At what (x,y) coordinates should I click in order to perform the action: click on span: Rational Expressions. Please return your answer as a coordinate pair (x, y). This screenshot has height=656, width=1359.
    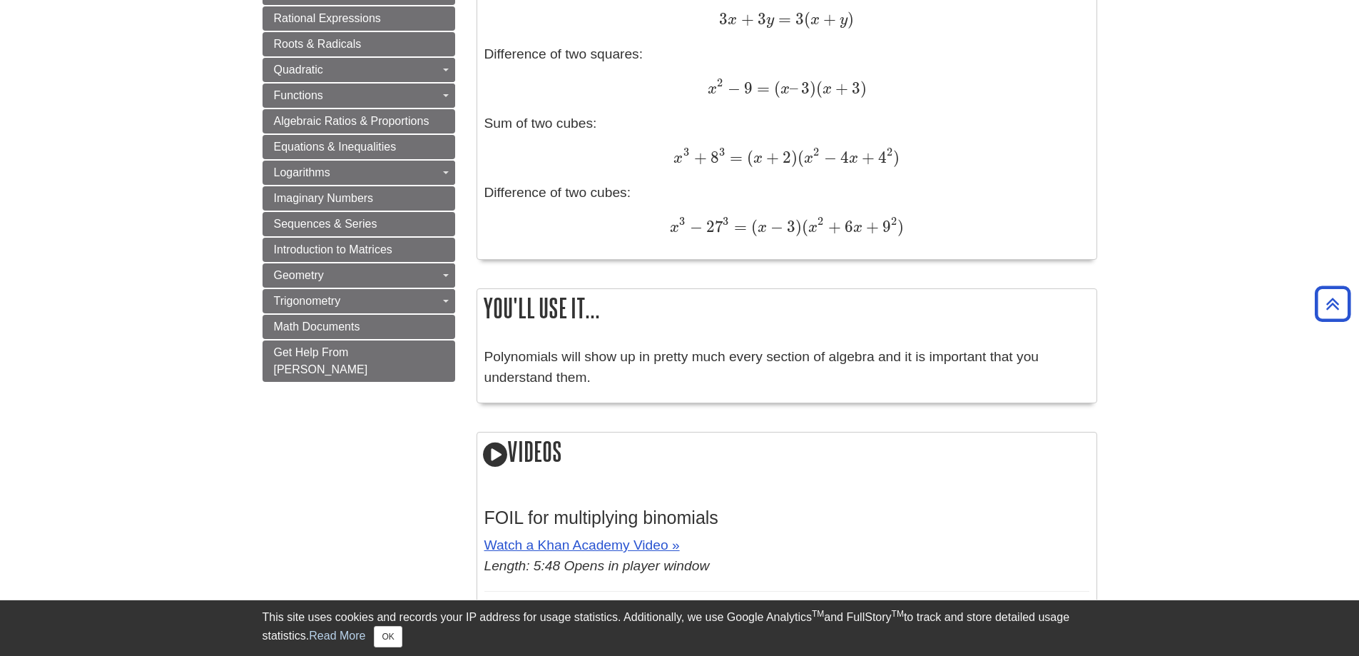
    Looking at the image, I should click on (327, 18).